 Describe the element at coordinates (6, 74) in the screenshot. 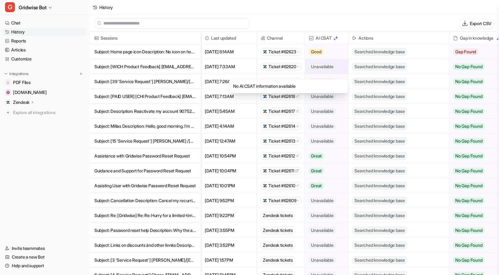

I see `img: expand menu` at that location.